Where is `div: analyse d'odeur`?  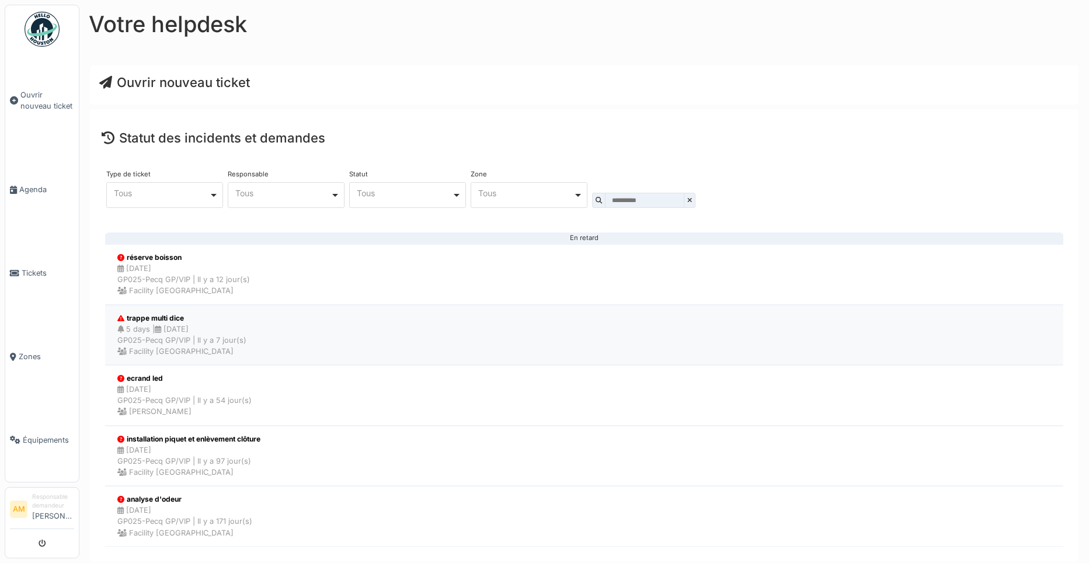
div: analyse d'odeur is located at coordinates (185, 499).